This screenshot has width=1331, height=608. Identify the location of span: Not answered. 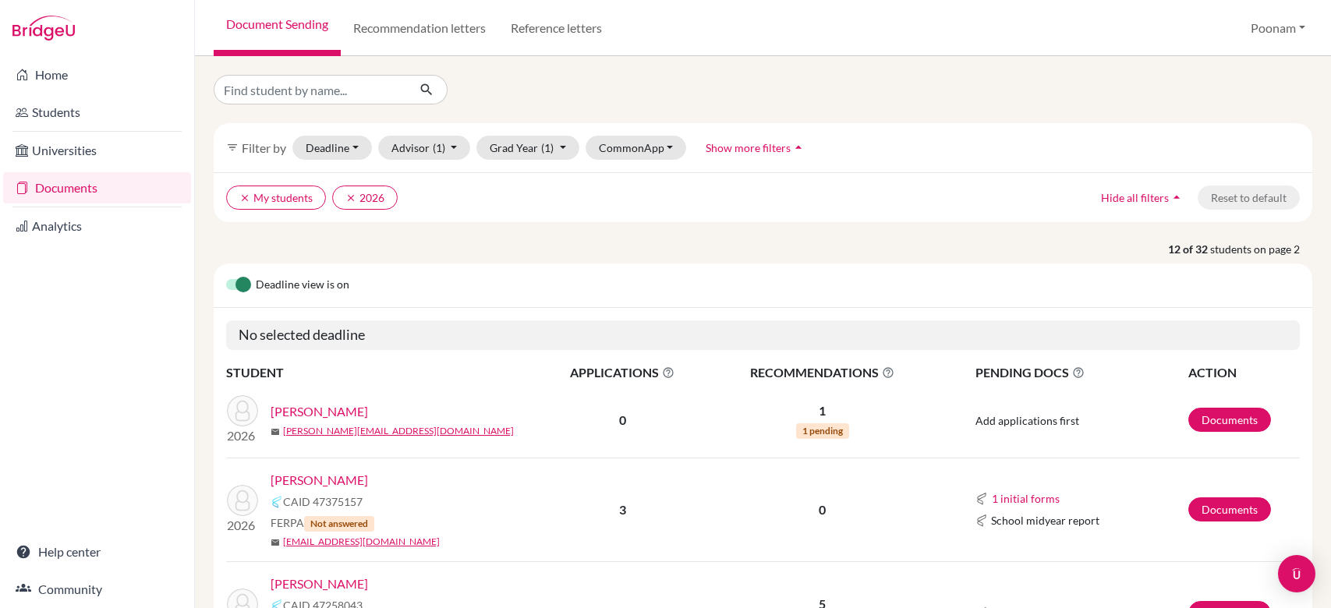
(339, 524).